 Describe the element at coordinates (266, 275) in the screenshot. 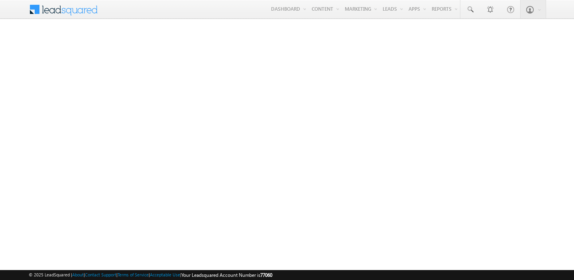

I see `span: 77060` at that location.